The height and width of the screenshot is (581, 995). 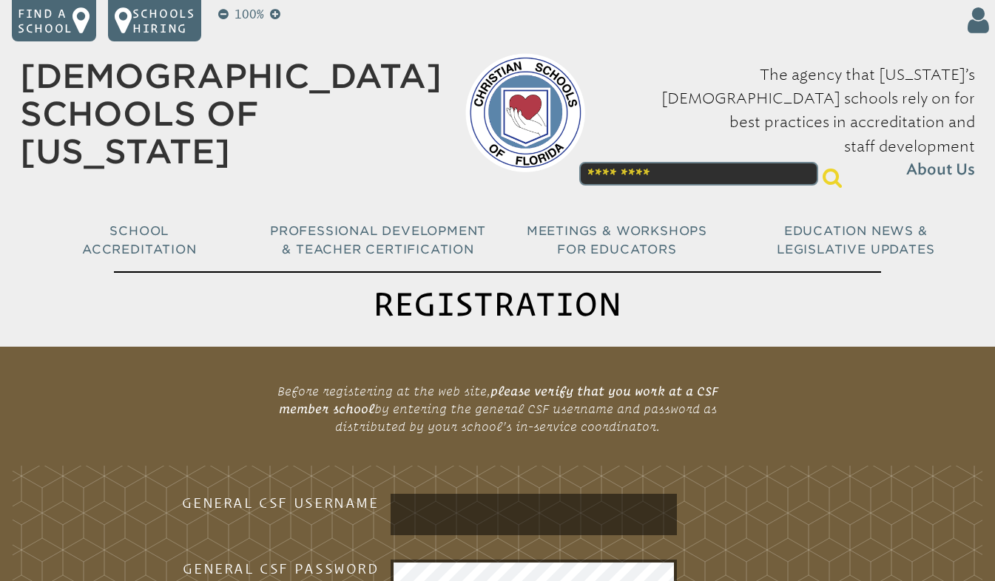 I want to click on span: Professional Development & Teacher Certification, so click(x=378, y=240).